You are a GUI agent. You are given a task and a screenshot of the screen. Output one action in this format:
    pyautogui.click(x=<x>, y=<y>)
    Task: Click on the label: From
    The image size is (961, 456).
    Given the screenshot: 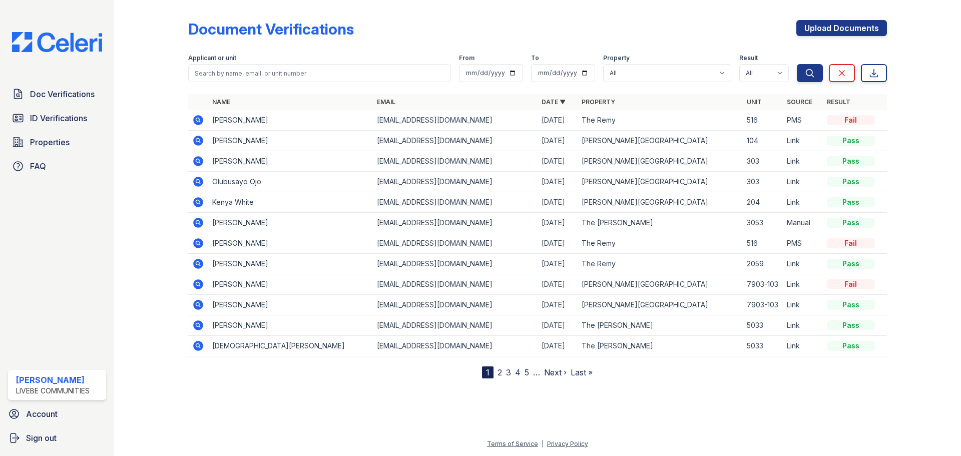 What is the action you would take?
    pyautogui.click(x=466, y=58)
    